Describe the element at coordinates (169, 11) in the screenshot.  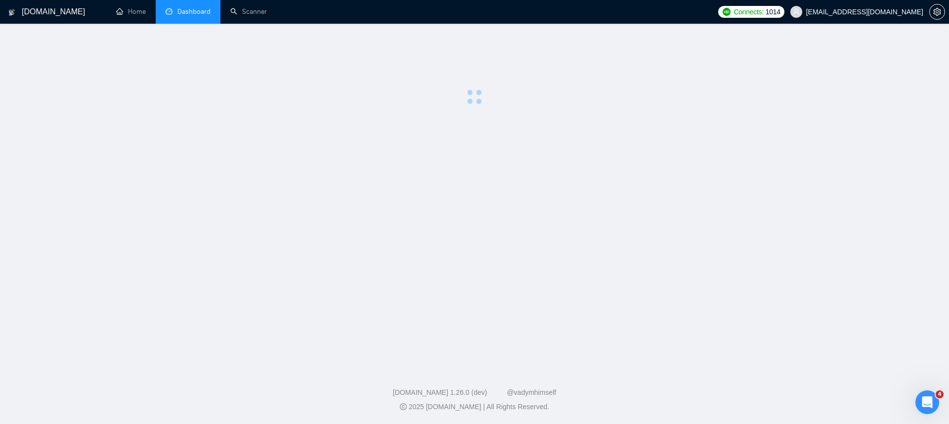
I see `span: dashboard` at that location.